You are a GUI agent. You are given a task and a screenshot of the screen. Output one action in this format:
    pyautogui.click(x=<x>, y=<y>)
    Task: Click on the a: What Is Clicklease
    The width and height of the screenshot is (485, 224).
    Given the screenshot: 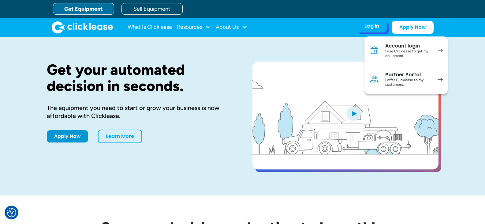 What is the action you would take?
    pyautogui.click(x=150, y=27)
    